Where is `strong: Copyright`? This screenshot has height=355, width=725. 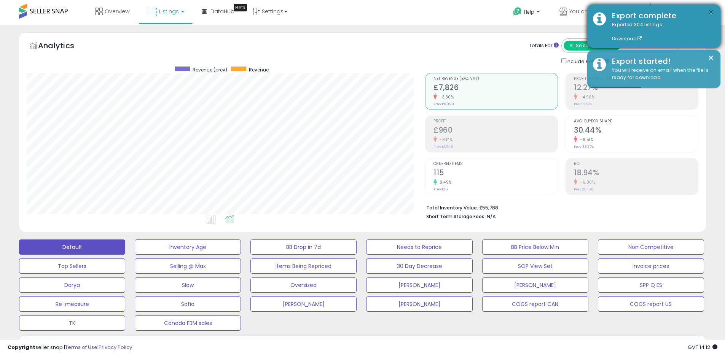 strong: Copyright is located at coordinates (21, 347).